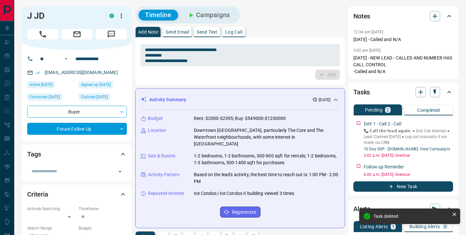 The width and height of the screenshot is (466, 235). I want to click on h2: Tasks, so click(361, 92).